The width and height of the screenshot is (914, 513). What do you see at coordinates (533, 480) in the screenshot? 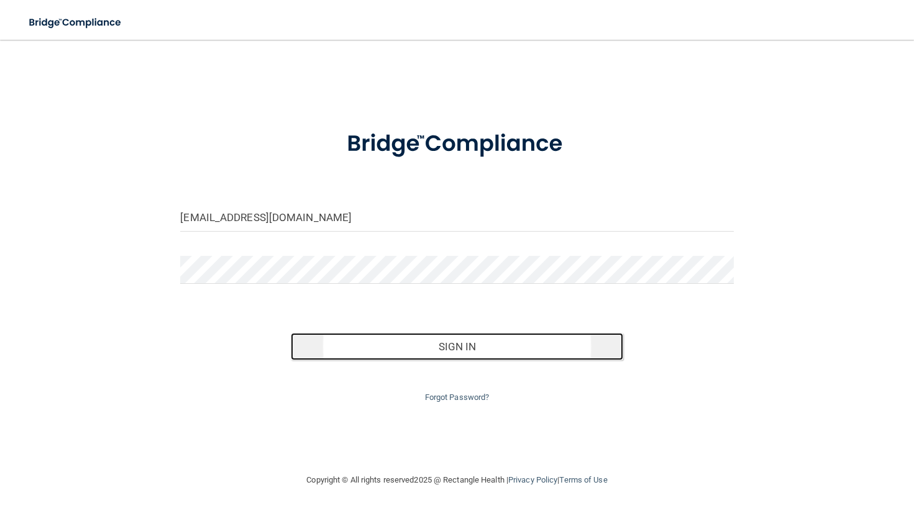
I see `a: Privacy Policy` at bounding box center [533, 480].